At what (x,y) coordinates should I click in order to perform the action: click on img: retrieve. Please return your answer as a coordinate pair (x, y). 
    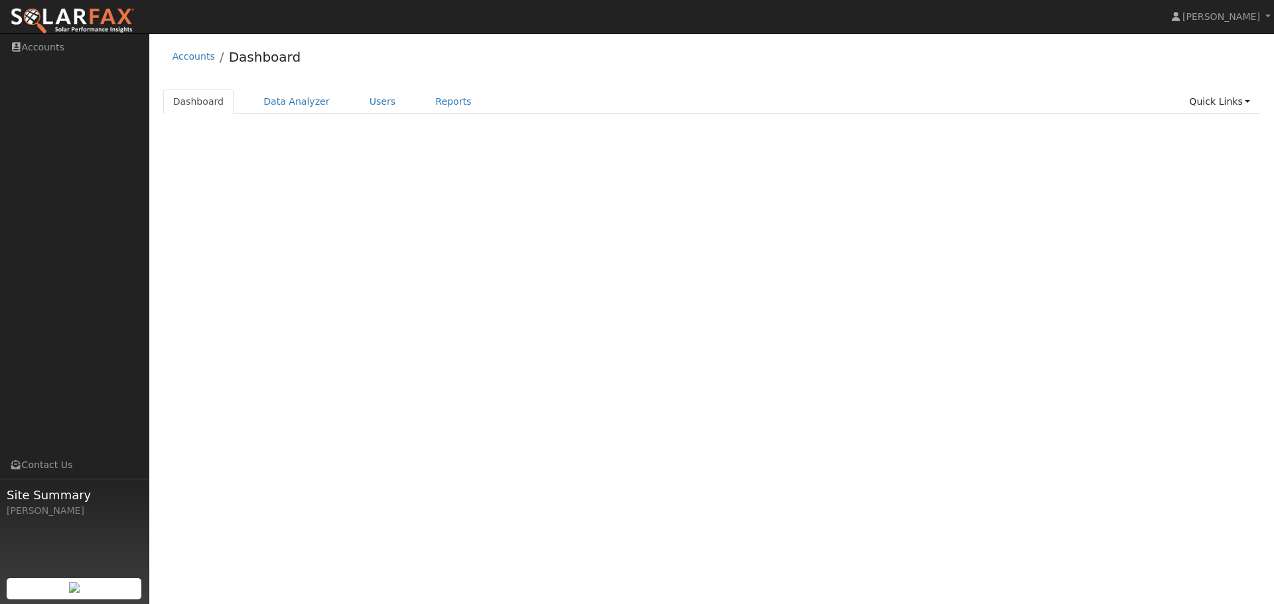
    Looking at the image, I should click on (74, 588).